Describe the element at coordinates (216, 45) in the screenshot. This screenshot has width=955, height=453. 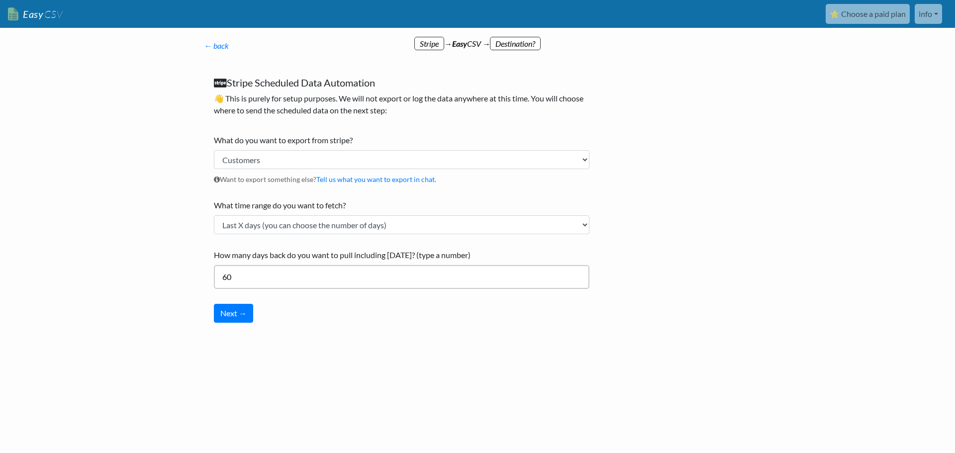
I see `a: ← back` at that location.